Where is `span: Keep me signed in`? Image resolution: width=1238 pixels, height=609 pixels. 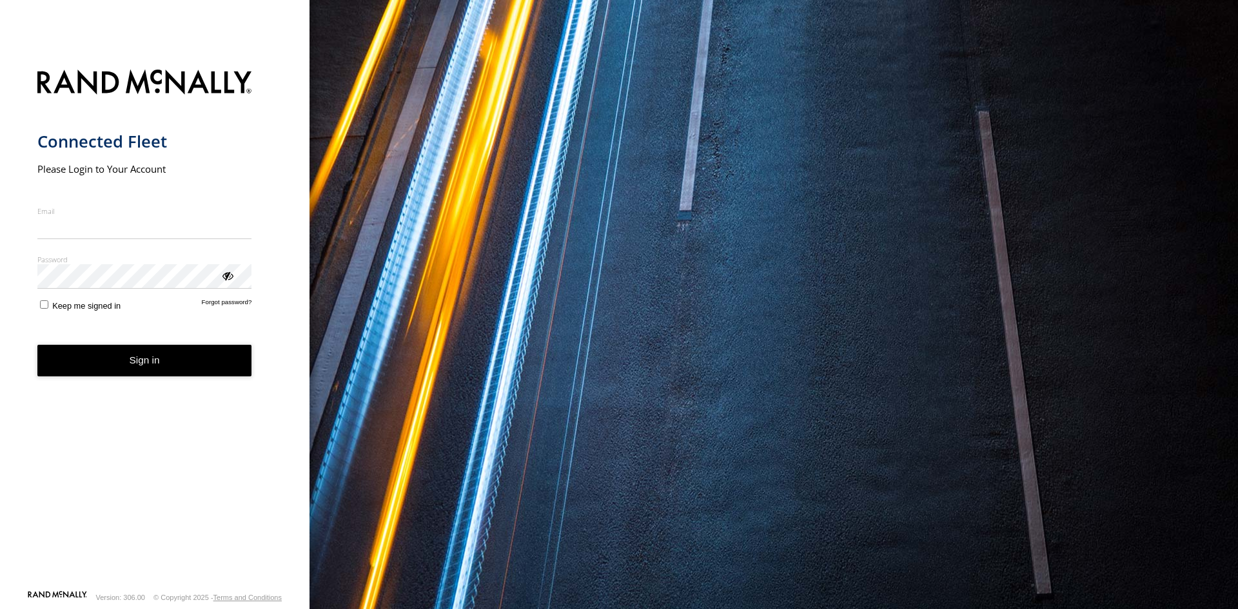 span: Keep me signed in is located at coordinates (86, 306).